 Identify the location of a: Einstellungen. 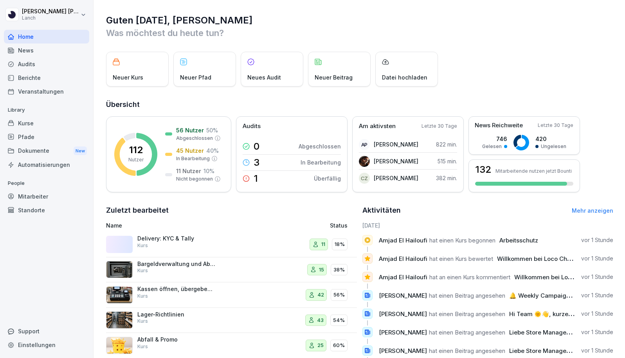
(47, 344).